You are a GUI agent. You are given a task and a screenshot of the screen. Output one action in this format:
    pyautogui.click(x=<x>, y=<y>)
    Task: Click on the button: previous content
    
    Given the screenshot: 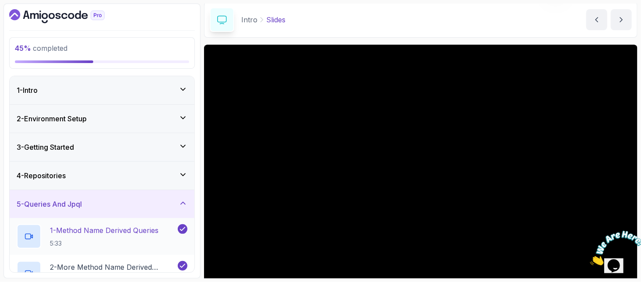 What is the action you would take?
    pyautogui.click(x=597, y=20)
    